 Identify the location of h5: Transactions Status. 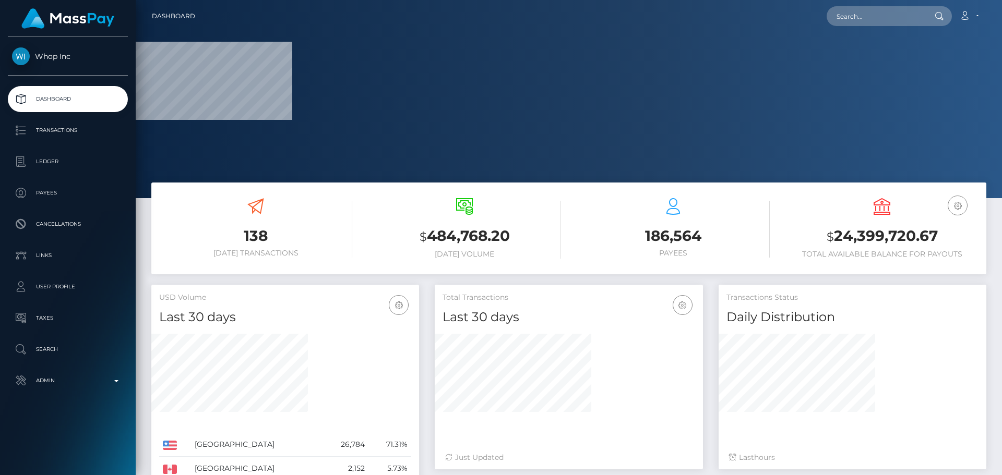
(852, 298).